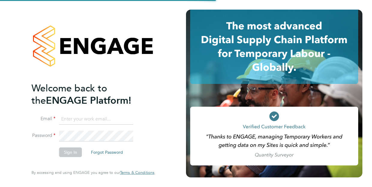 The width and height of the screenshot is (372, 187). I want to click on span: Terms & Conditions, so click(137, 173).